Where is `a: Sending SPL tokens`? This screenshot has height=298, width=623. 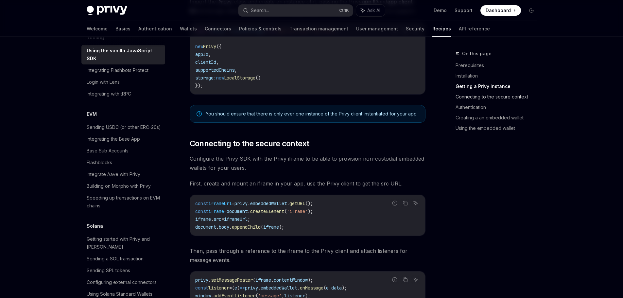 a: Sending SPL tokens is located at coordinates (123, 271).